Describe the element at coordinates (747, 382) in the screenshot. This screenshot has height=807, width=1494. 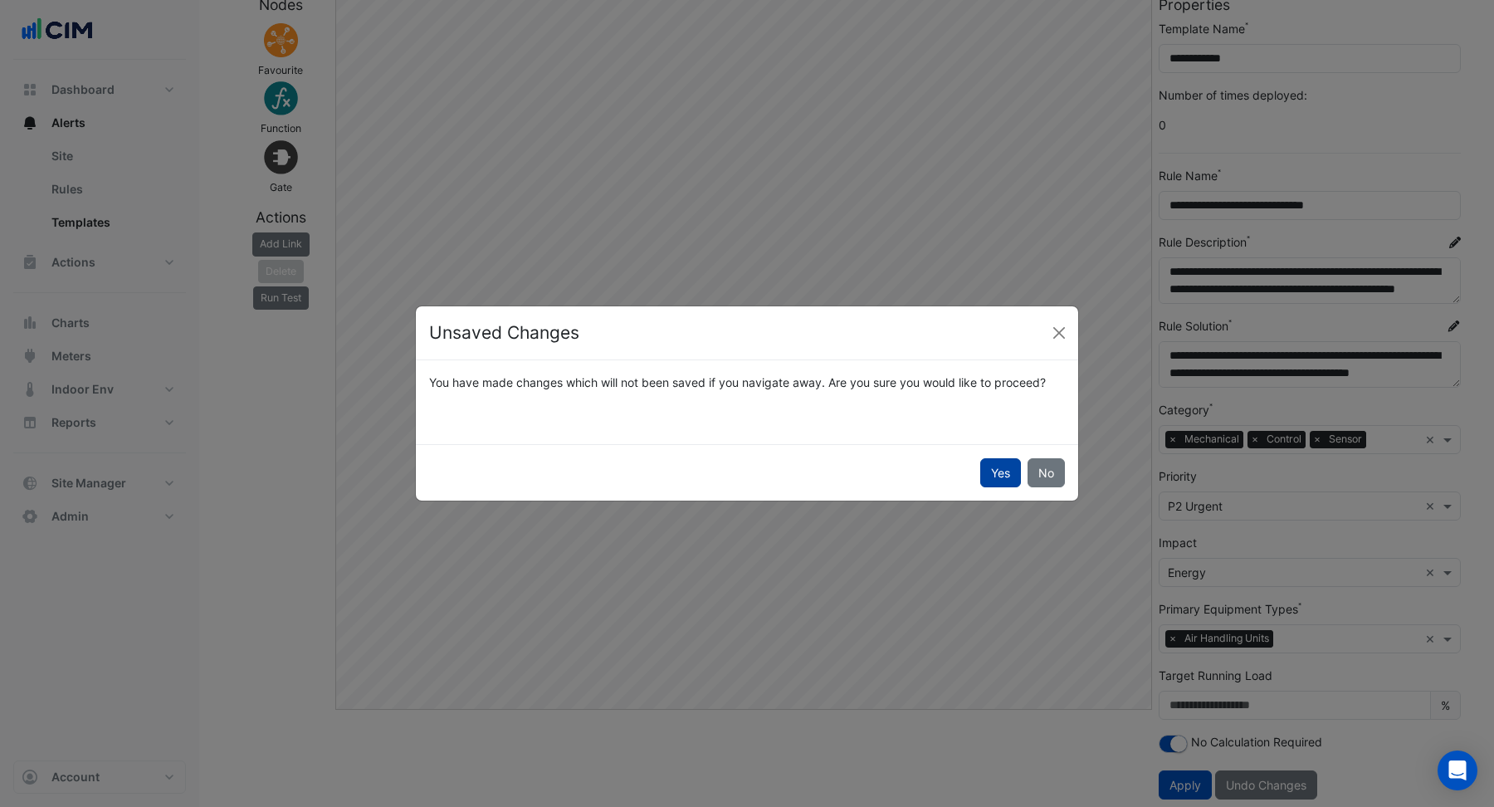
I see `div: You have made changes which will not been saved if you navigate away. Are you sure you would like...` at that location.